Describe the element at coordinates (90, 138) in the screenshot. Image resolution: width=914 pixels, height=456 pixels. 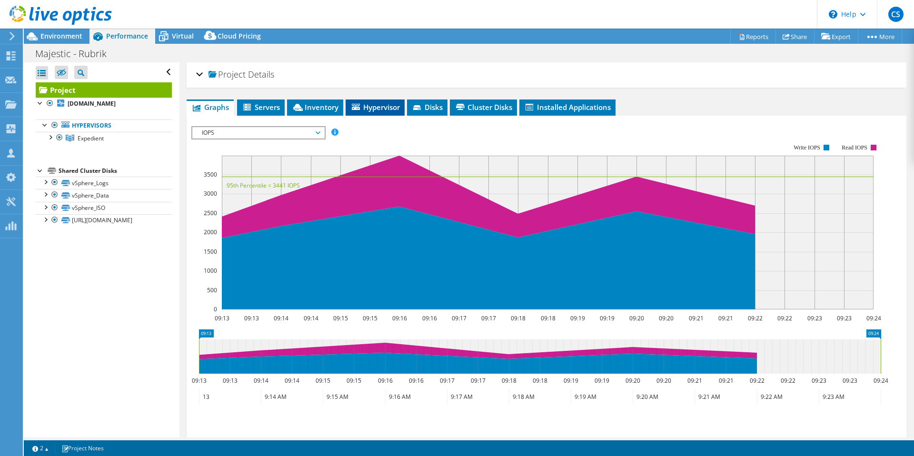
I see `span: Expedient` at that location.